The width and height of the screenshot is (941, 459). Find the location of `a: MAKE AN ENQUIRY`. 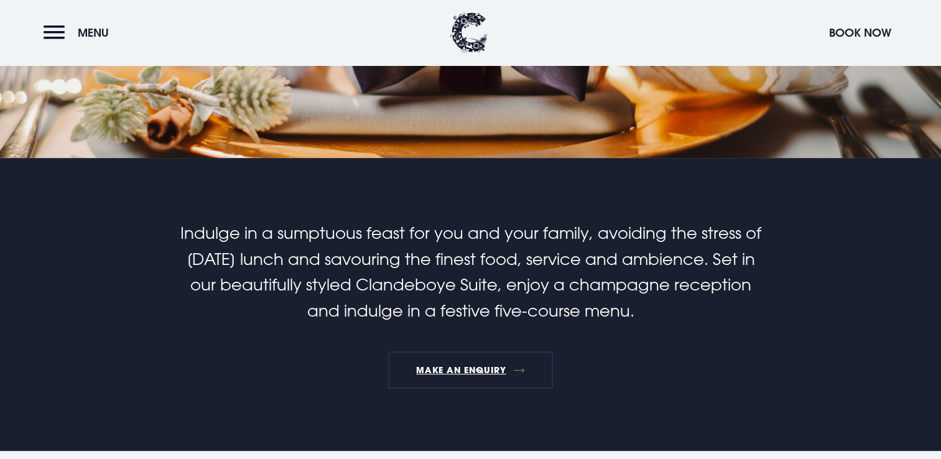

a: MAKE AN ENQUIRY is located at coordinates (470, 370).